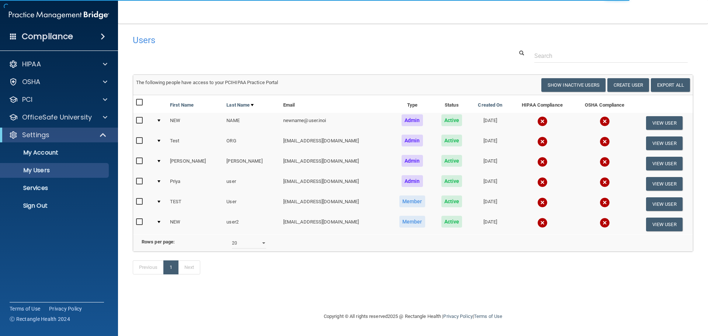 The width and height of the screenshot is (708, 336). What do you see at coordinates (611, 56) in the screenshot?
I see `input: Search` at bounding box center [611, 56].